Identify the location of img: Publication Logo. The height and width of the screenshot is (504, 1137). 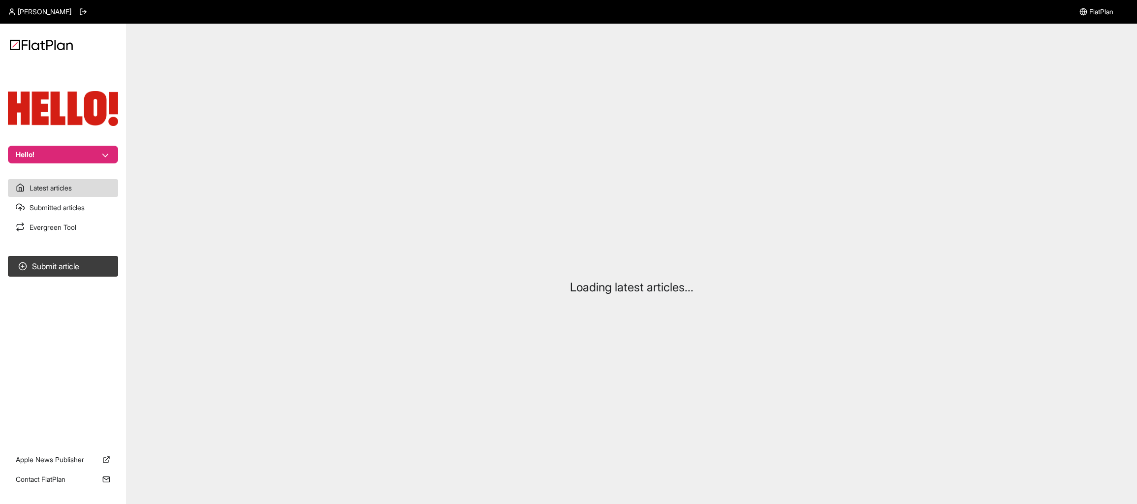
(63, 108).